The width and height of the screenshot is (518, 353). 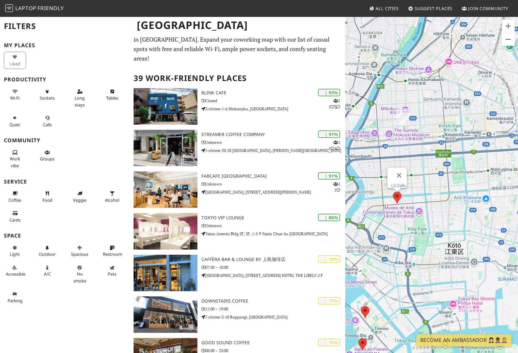 What do you see at coordinates (15, 217) in the screenshot?
I see `button: Cards` at bounding box center [15, 217].